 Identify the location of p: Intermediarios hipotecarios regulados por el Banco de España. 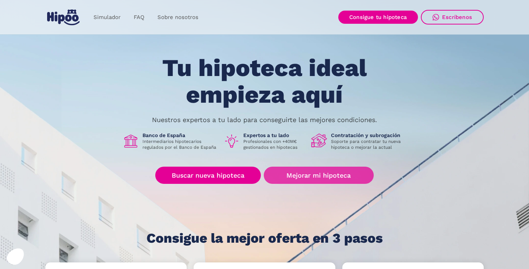
(180, 144).